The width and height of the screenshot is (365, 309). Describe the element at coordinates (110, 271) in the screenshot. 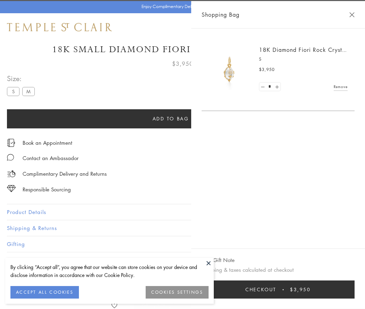

I see `div: By clicking “Accept all”, you agree that our website can store cookies on your device and disclos...` at that location.